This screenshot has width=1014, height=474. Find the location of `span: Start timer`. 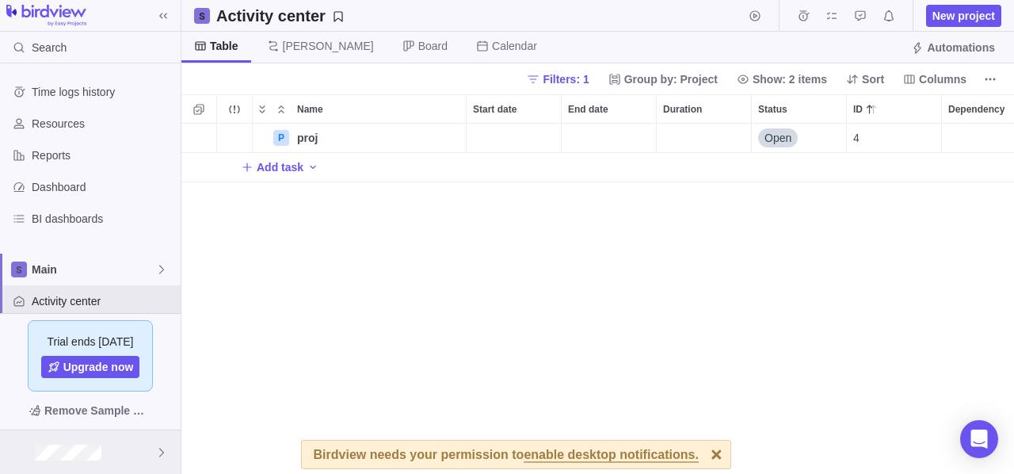

span: Start timer is located at coordinates (755, 16).